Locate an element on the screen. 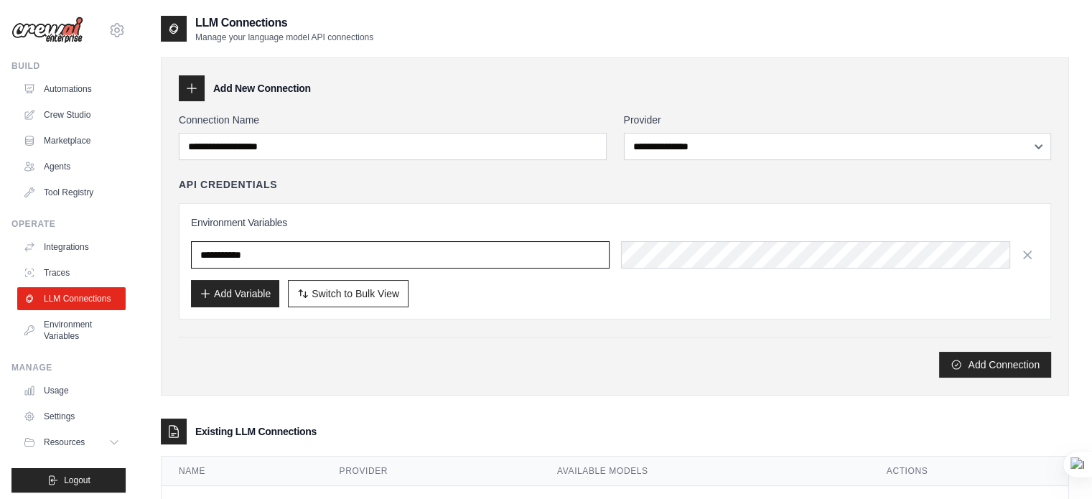 The height and width of the screenshot is (499, 1092). span: Resources is located at coordinates (64, 442).